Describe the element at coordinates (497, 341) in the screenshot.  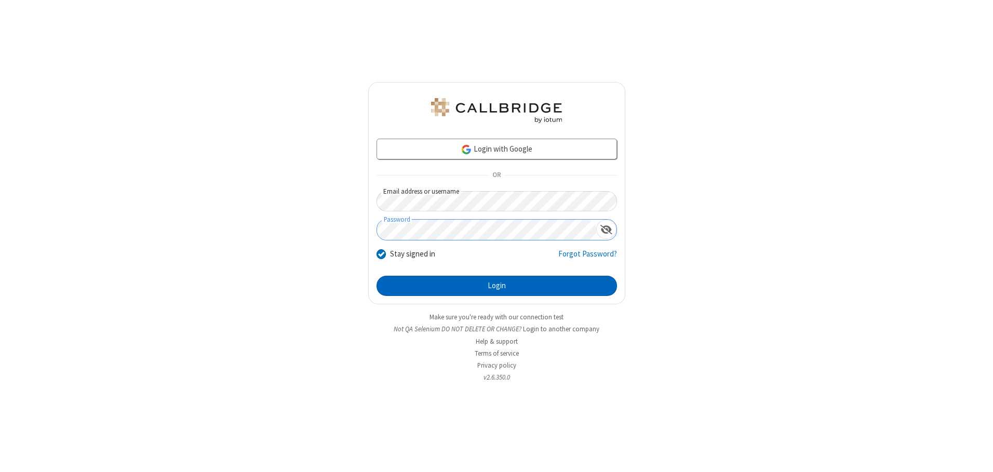
I see `a: Help & support` at that location.